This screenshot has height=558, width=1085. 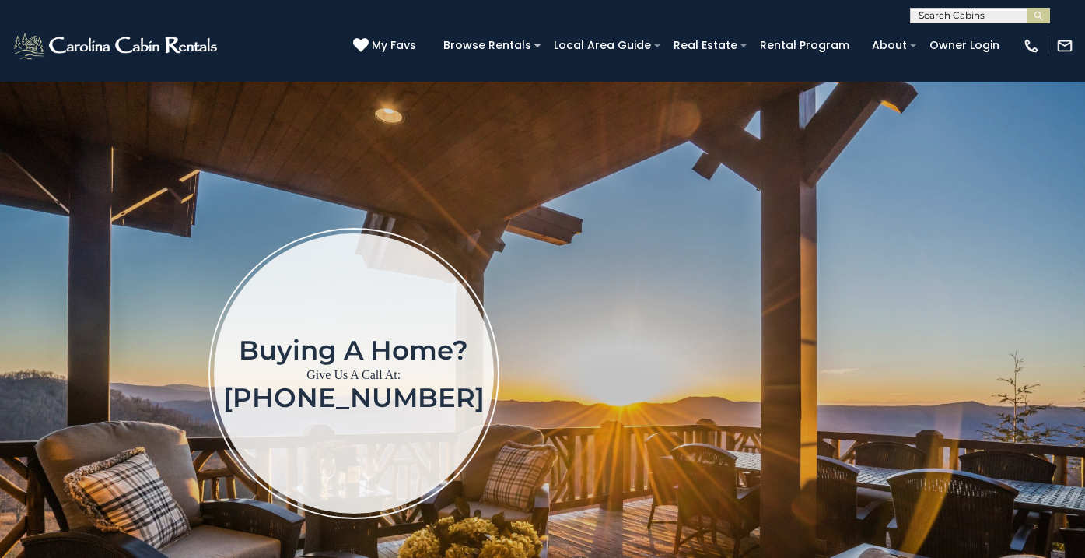 What do you see at coordinates (889, 45) in the screenshot?
I see `a: About` at bounding box center [889, 45].